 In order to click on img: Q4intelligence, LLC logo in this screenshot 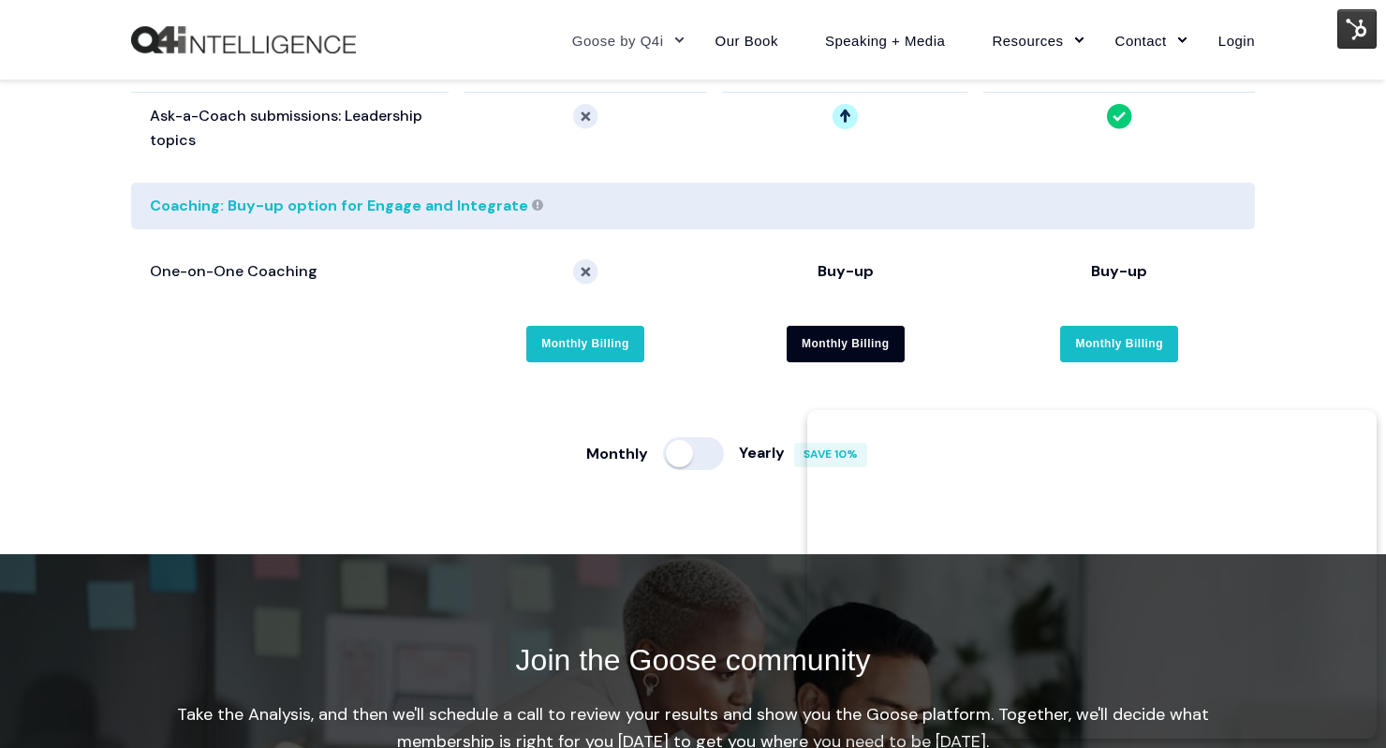, I will do `click(244, 40)`.